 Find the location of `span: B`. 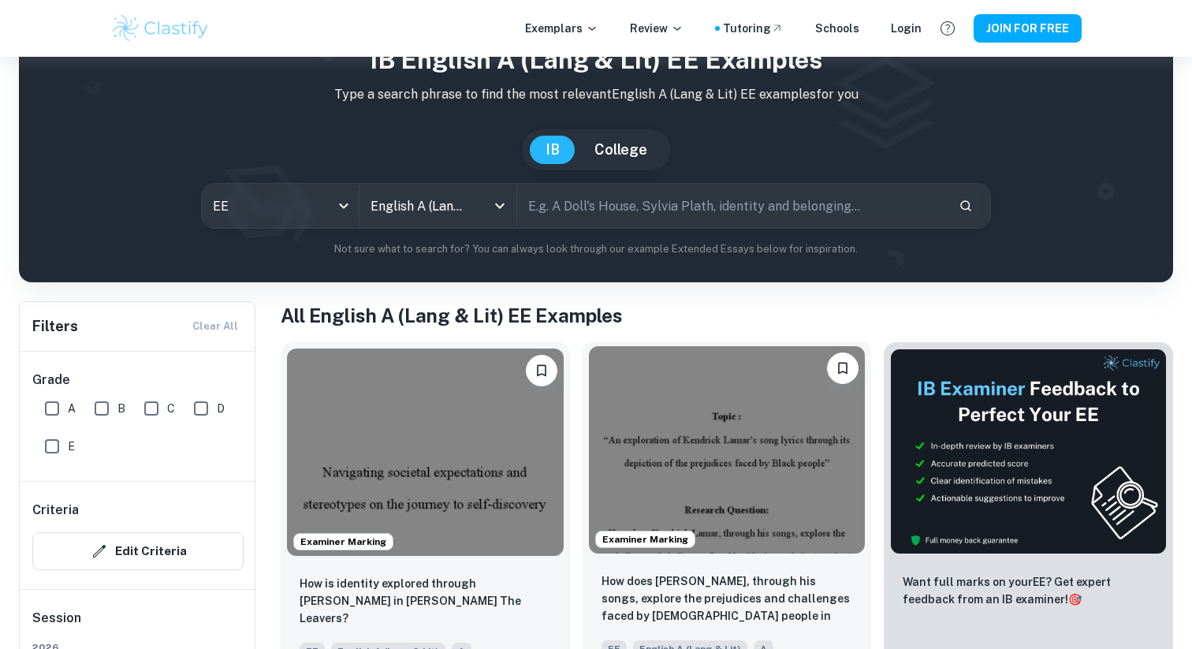

span: B is located at coordinates (121, 408).